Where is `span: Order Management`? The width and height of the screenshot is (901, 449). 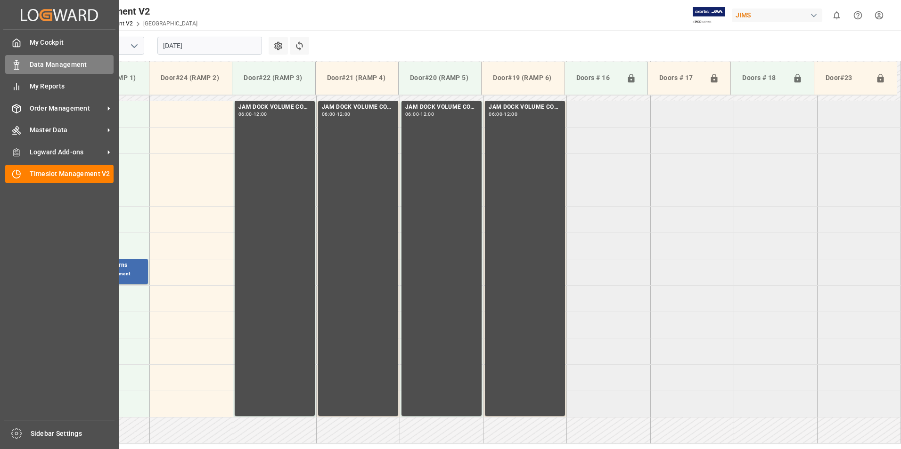 span: Order Management is located at coordinates (67, 108).